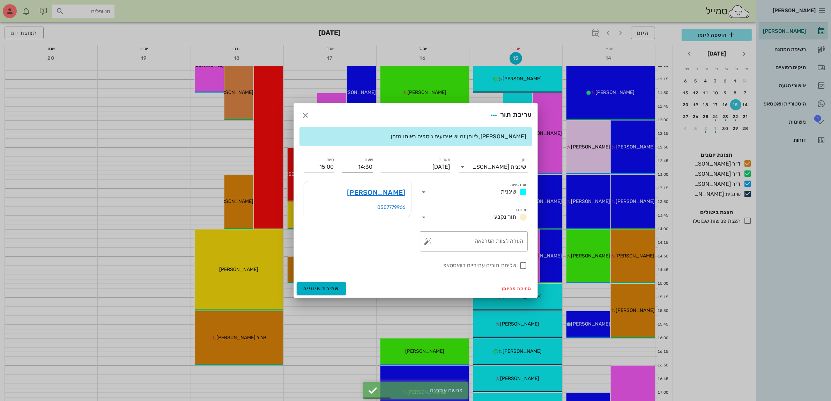  Describe the element at coordinates (444, 159) in the screenshot. I see `label: תאריך` at that location.